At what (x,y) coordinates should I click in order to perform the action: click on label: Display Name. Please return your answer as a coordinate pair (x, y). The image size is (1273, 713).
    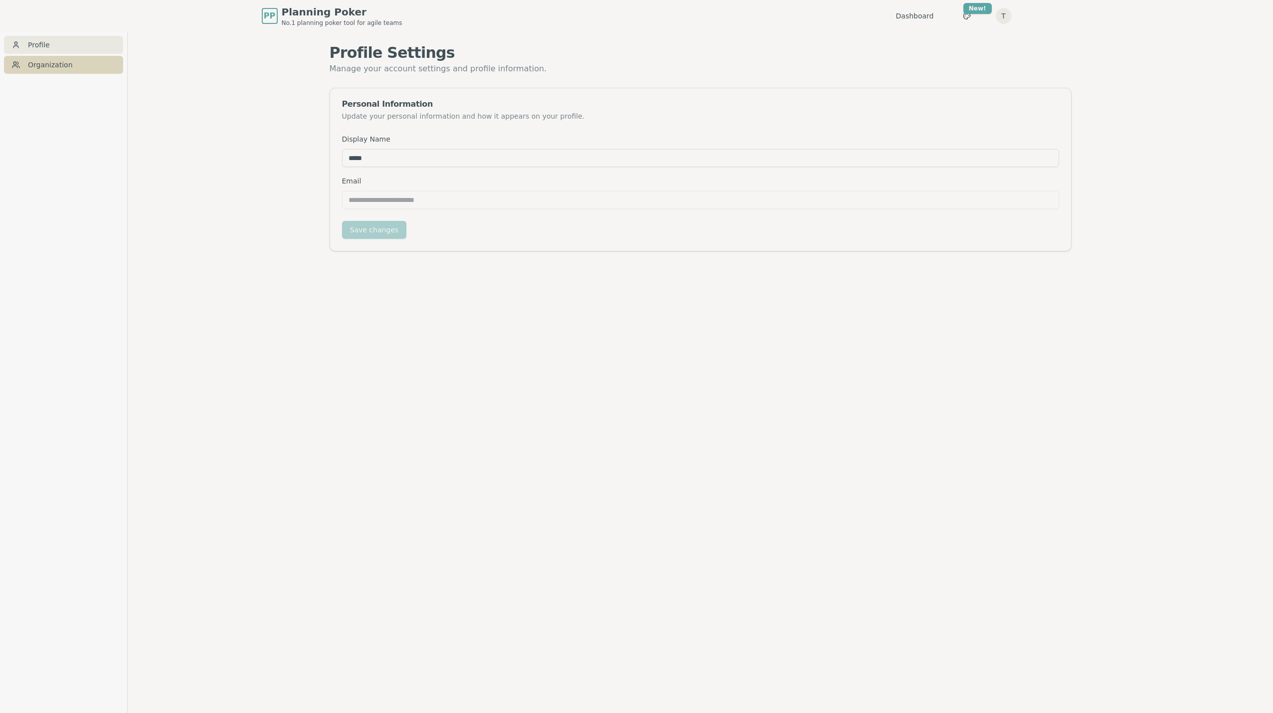
    Looking at the image, I should click on (366, 139).